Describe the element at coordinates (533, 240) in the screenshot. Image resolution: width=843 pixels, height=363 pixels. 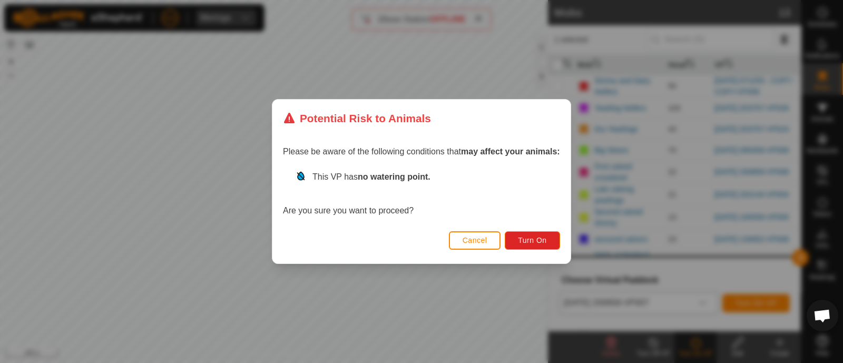
I see `span: Turn On` at that location.